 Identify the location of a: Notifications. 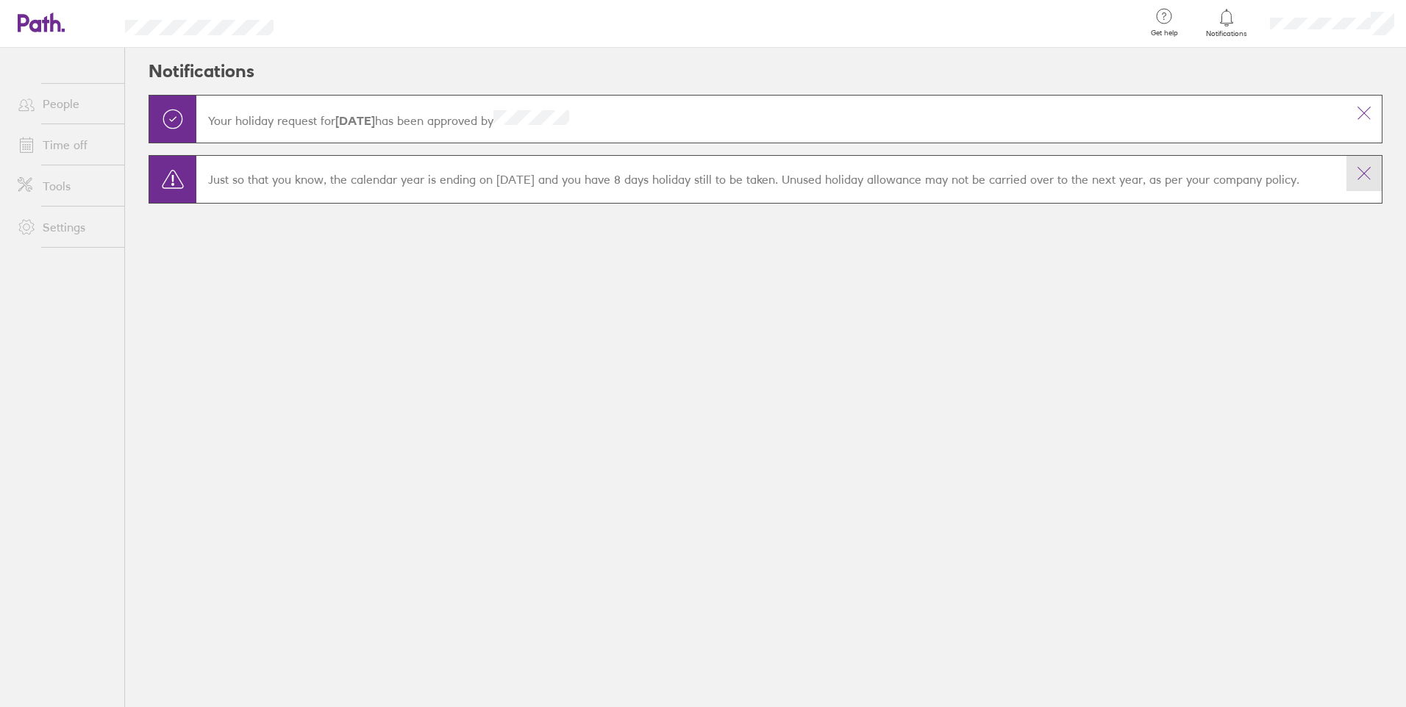
(1226, 23).